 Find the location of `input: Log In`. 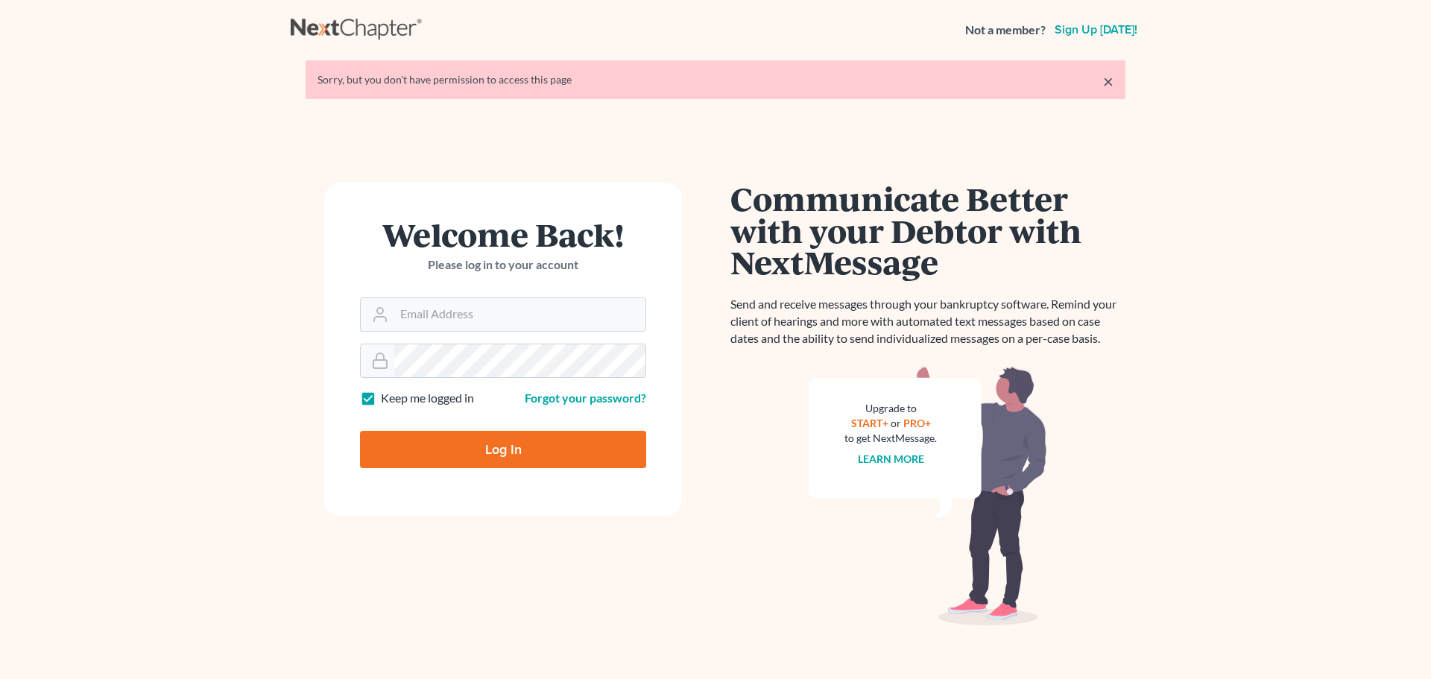

input: Log In is located at coordinates (503, 450).